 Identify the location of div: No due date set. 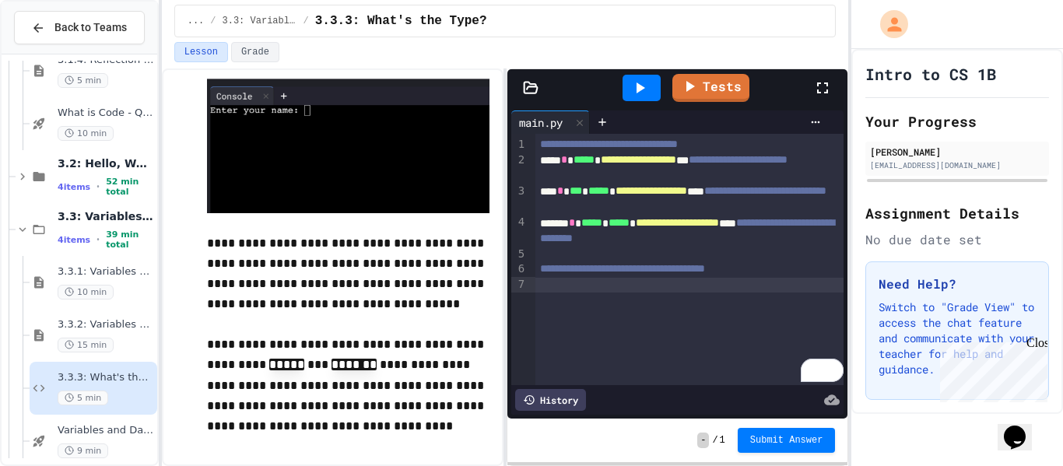
(957, 240).